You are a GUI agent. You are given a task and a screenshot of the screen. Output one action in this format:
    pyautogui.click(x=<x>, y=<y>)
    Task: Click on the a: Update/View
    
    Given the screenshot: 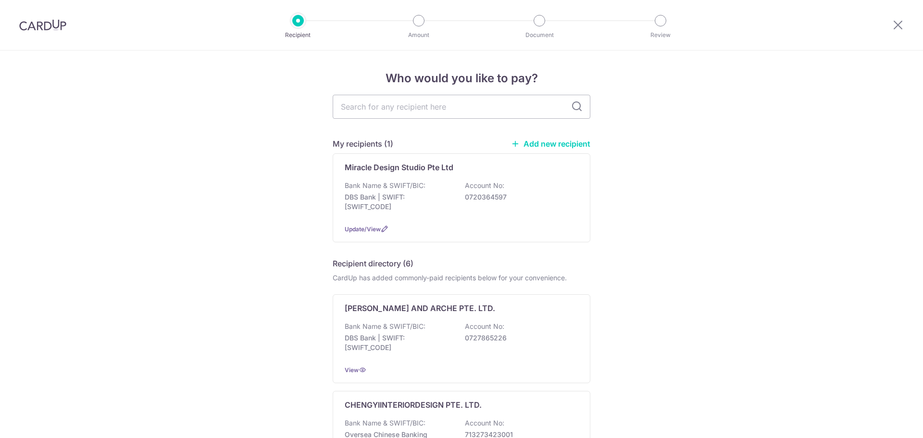 What is the action you would take?
    pyautogui.click(x=363, y=229)
    